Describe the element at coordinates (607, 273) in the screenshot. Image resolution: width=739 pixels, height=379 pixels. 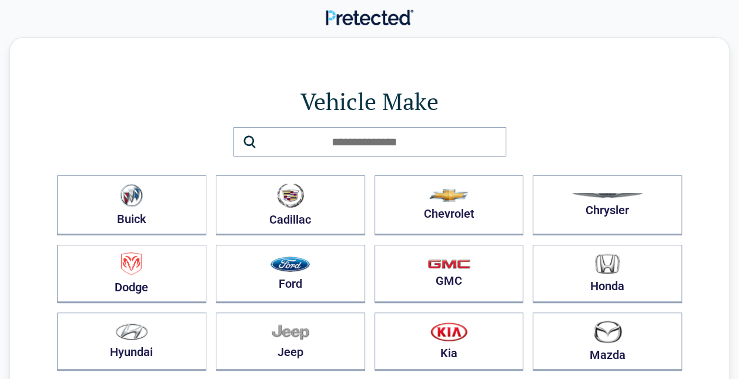
I see `button: Honda` at that location.